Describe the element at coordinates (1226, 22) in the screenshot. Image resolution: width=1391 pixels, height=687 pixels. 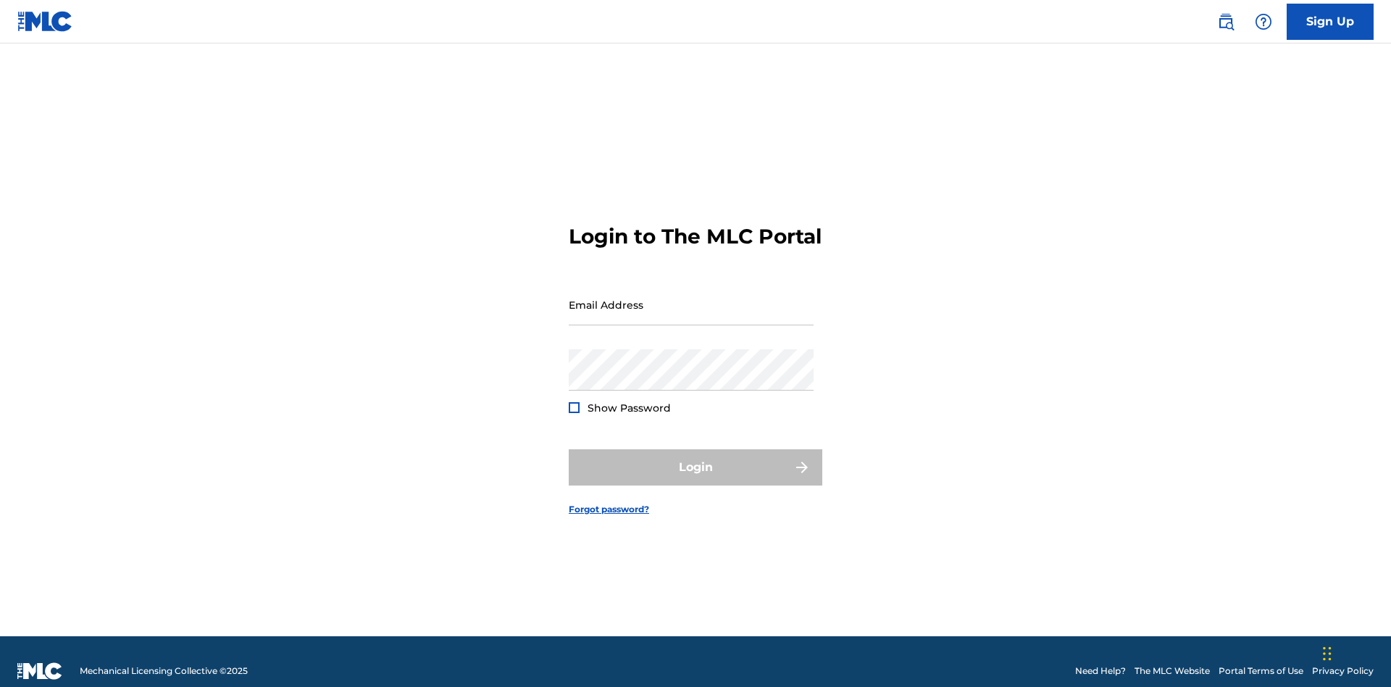
I see `img: search` at that location.